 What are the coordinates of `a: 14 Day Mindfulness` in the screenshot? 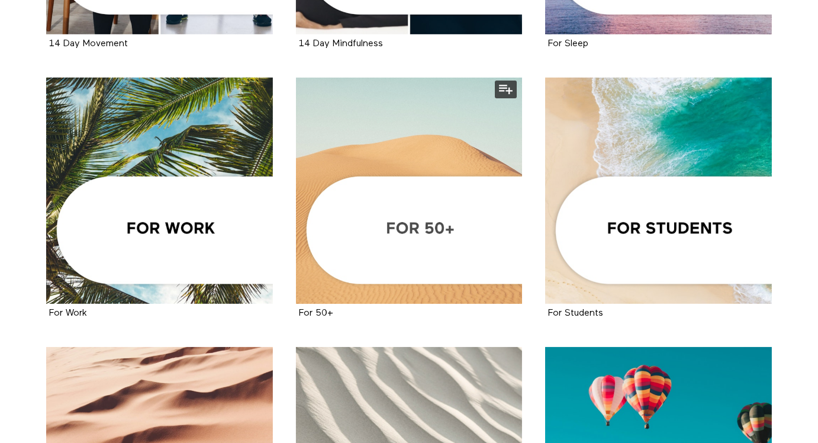 It's located at (341, 43).